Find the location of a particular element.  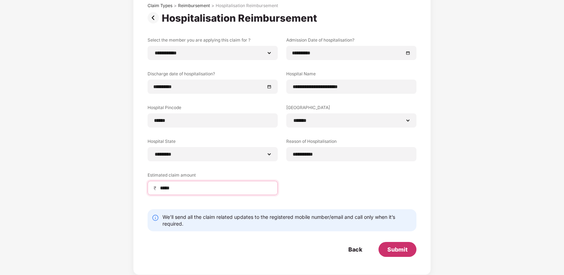

label: Hospital State is located at coordinates (213, 142).